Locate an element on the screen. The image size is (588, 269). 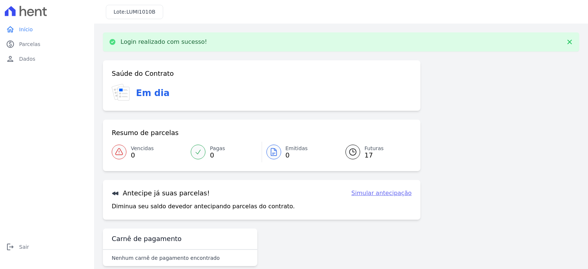
a: Emitidas 0 is located at coordinates (299, 152).